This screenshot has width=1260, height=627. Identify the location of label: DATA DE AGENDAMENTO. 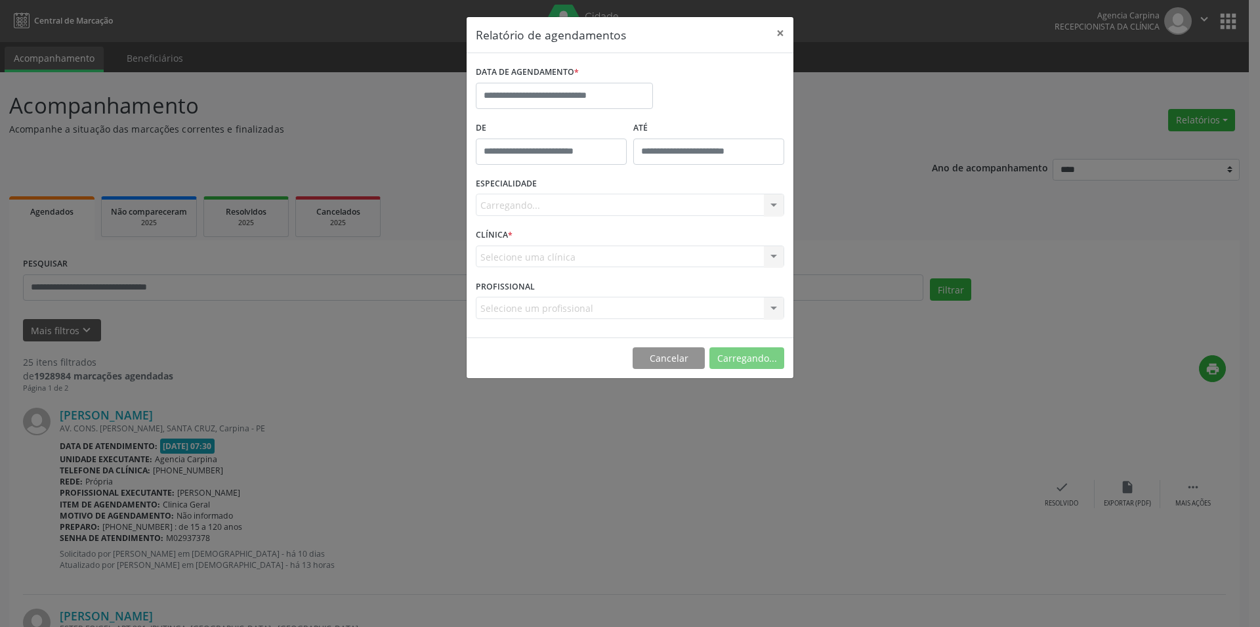
(527, 72).